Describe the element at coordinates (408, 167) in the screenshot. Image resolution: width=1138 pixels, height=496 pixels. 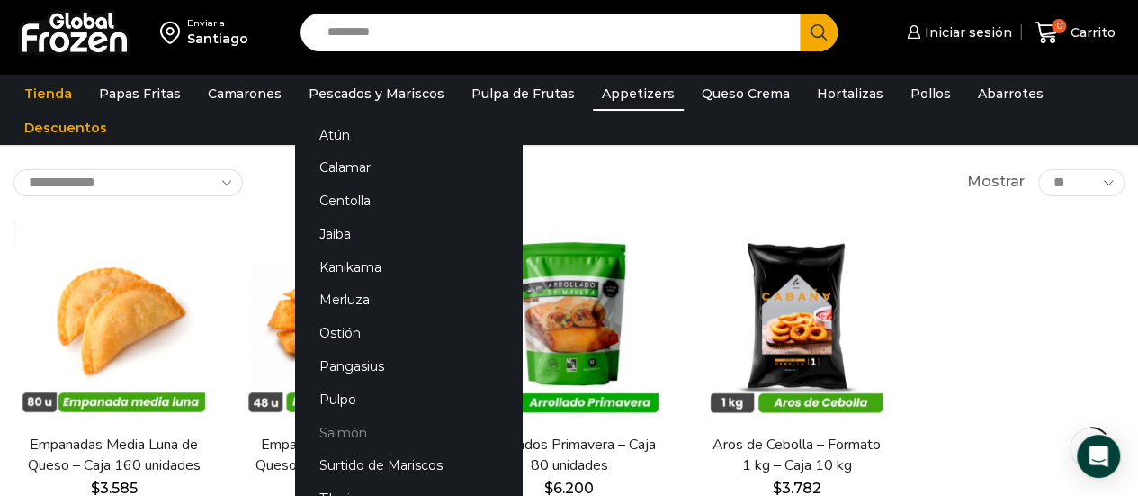
I see `a: Calamar` at that location.